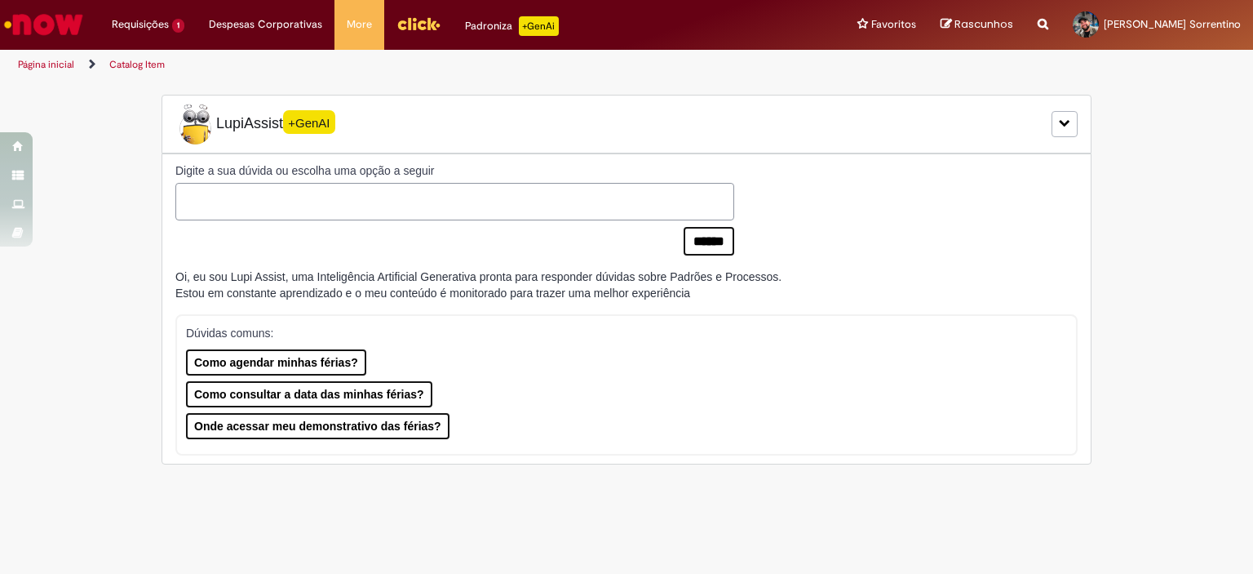 The height and width of the screenshot is (574, 1253). I want to click on span: Rascunhos, so click(984, 24).